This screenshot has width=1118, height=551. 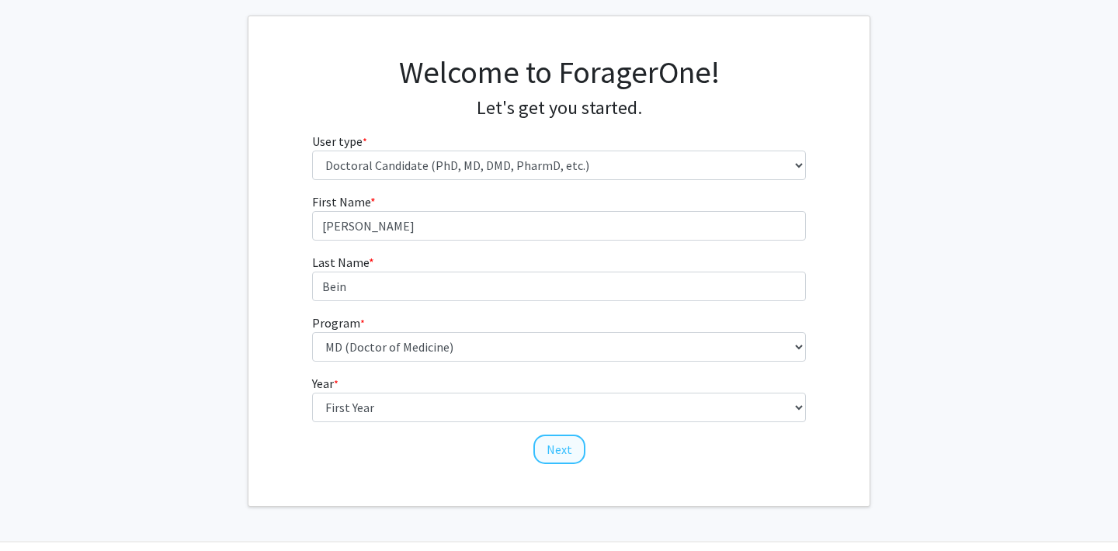 I want to click on h4: Let's get you started., so click(x=559, y=108).